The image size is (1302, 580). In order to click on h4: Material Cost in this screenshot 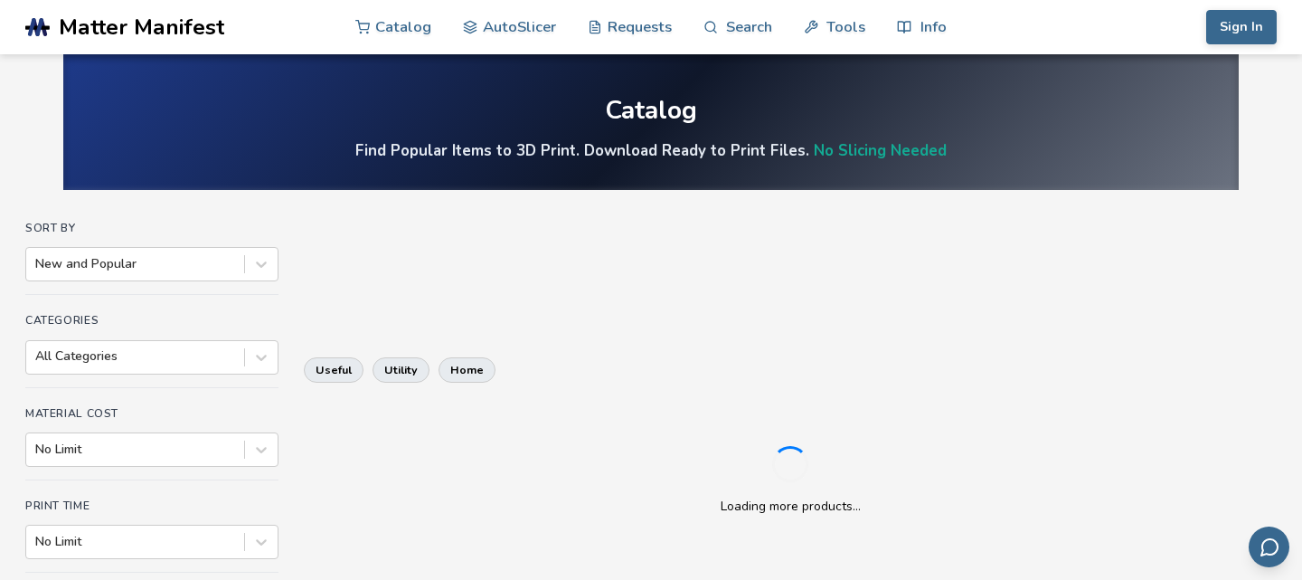, I will do `click(152, 413)`.